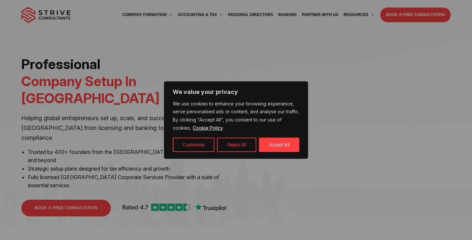  I want to click on button: Customise, so click(193, 145).